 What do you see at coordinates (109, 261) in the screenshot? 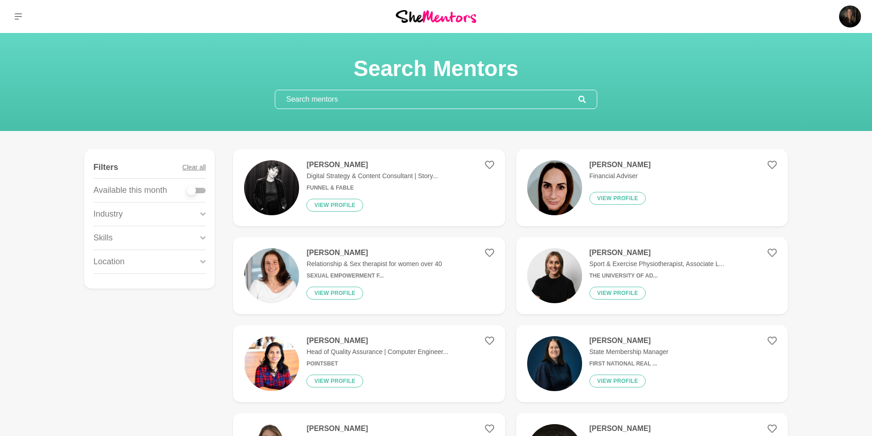
I see `p: Location` at bounding box center [109, 261].